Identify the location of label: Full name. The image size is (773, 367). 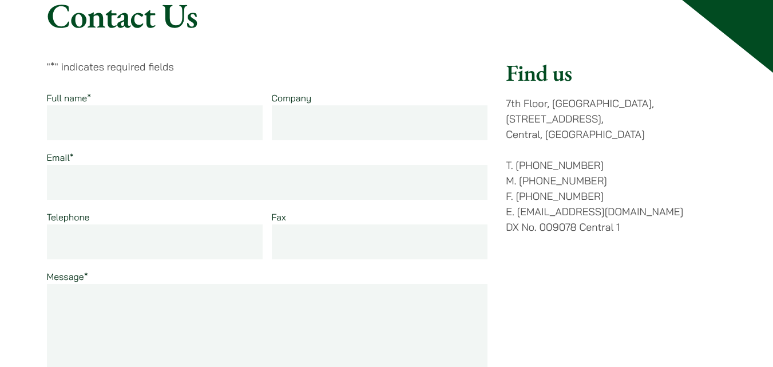
(69, 98).